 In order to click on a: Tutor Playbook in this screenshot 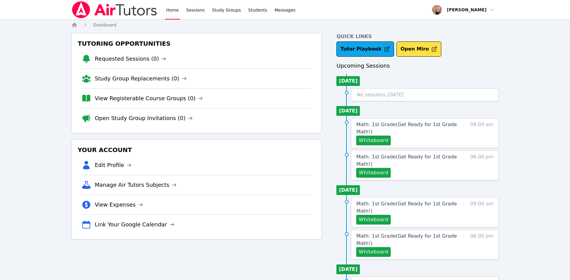, I will do `click(365, 49)`.